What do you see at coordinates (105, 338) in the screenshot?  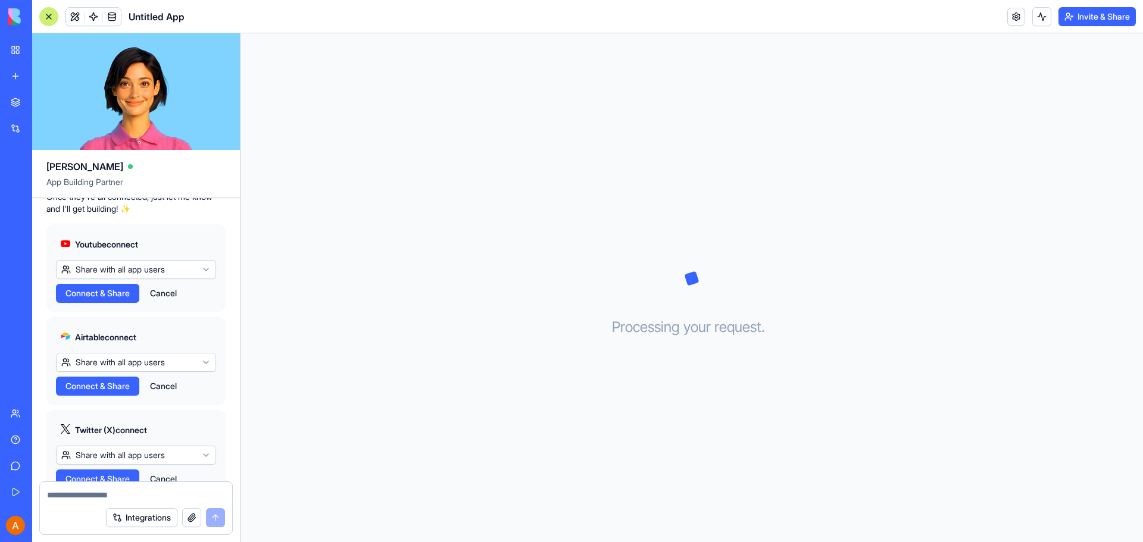 I see `span: Airtable connect` at bounding box center [105, 338].